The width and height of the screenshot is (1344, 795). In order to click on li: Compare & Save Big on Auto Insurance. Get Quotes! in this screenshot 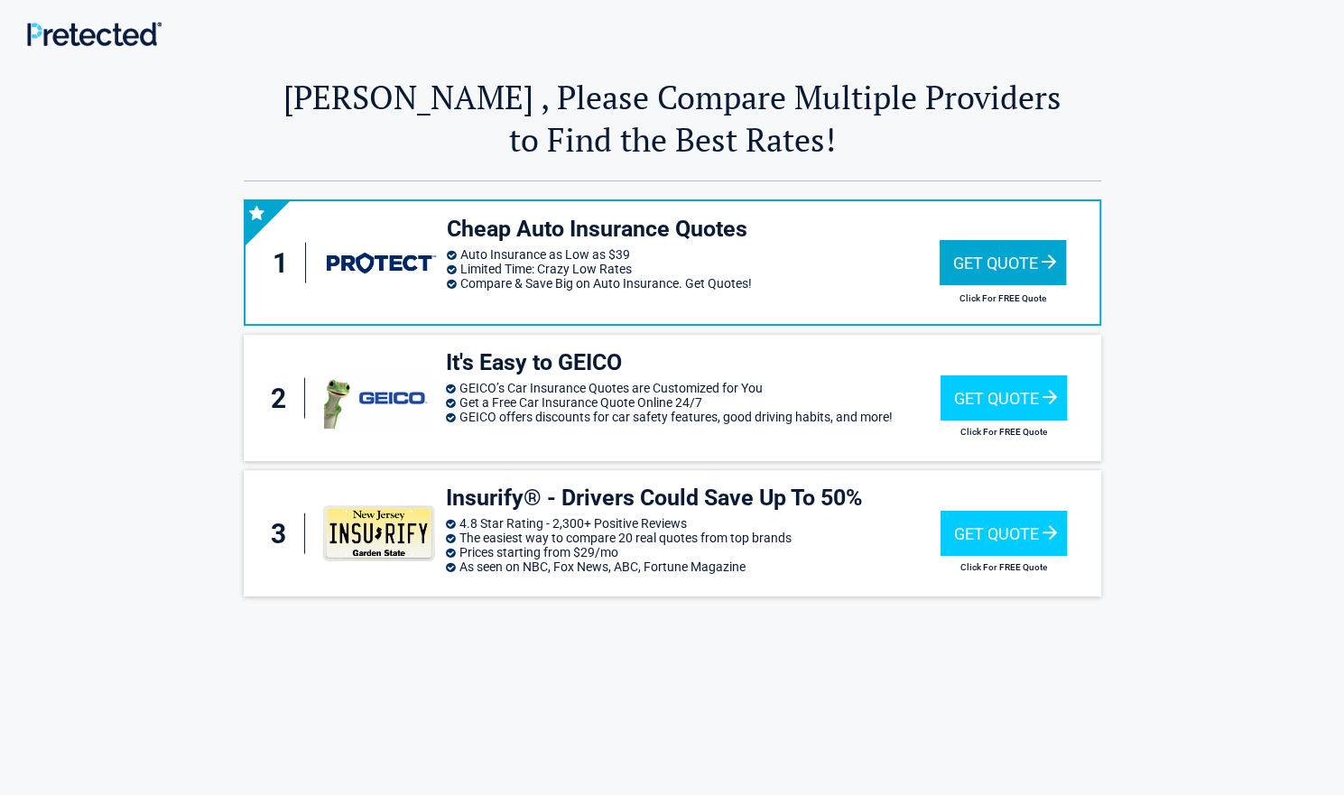, I will do `click(693, 283)`.